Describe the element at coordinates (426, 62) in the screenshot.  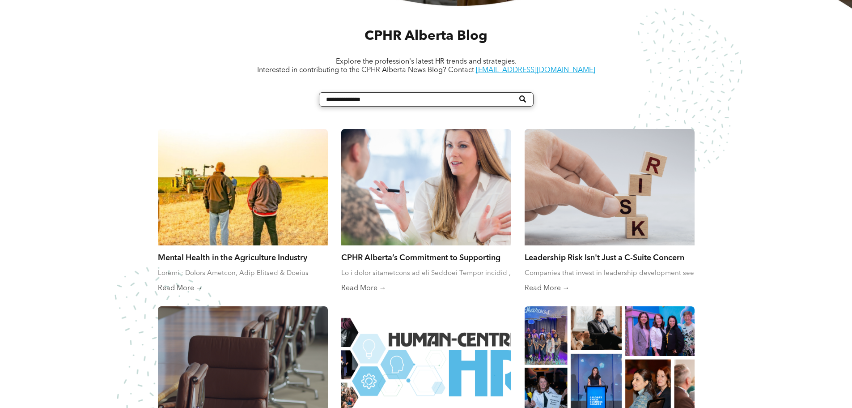
I see `span: Explore the profession's latest HR trends and strategies.` at that location.